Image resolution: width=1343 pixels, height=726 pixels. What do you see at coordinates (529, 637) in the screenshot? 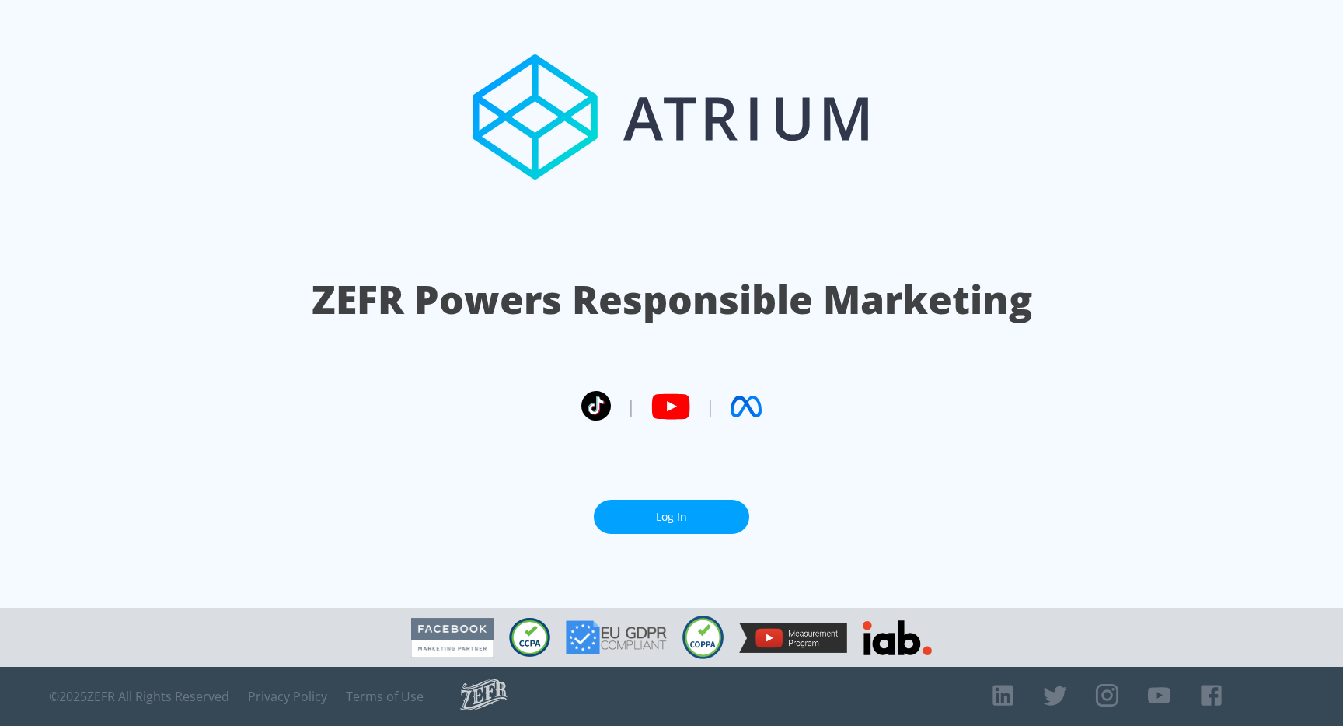
I see `img: CCPA Compliant` at bounding box center [529, 637].